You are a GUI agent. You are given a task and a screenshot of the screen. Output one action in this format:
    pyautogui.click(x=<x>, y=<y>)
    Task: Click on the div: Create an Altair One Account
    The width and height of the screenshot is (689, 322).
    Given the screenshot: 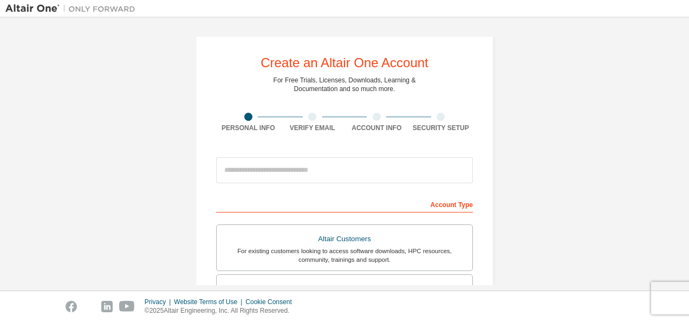 What is the action you would take?
    pyautogui.click(x=344, y=63)
    